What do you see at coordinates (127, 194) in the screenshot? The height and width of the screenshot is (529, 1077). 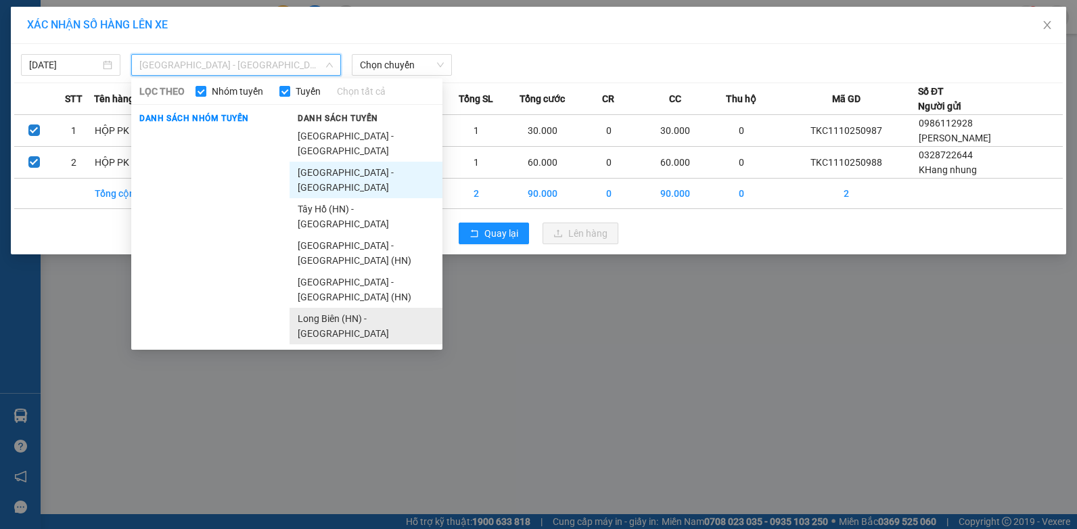 I see `td: Tổng cộng` at bounding box center [127, 194].